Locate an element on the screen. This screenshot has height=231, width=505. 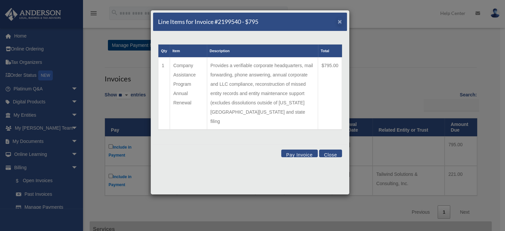
th: Qty is located at coordinates (164, 51).